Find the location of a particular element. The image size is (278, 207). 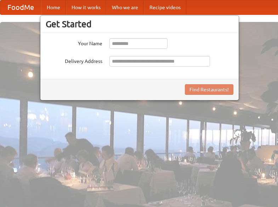

a: Recipe videos is located at coordinates (165, 7).